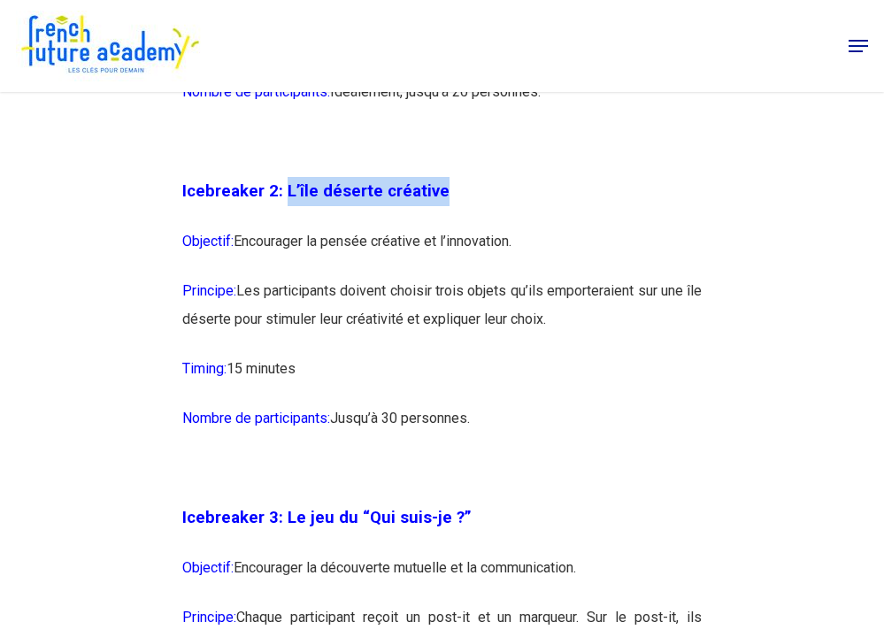 Image resolution: width=884 pixels, height=637 pixels. What do you see at coordinates (204, 368) in the screenshot?
I see `span: Timing:` at bounding box center [204, 368].